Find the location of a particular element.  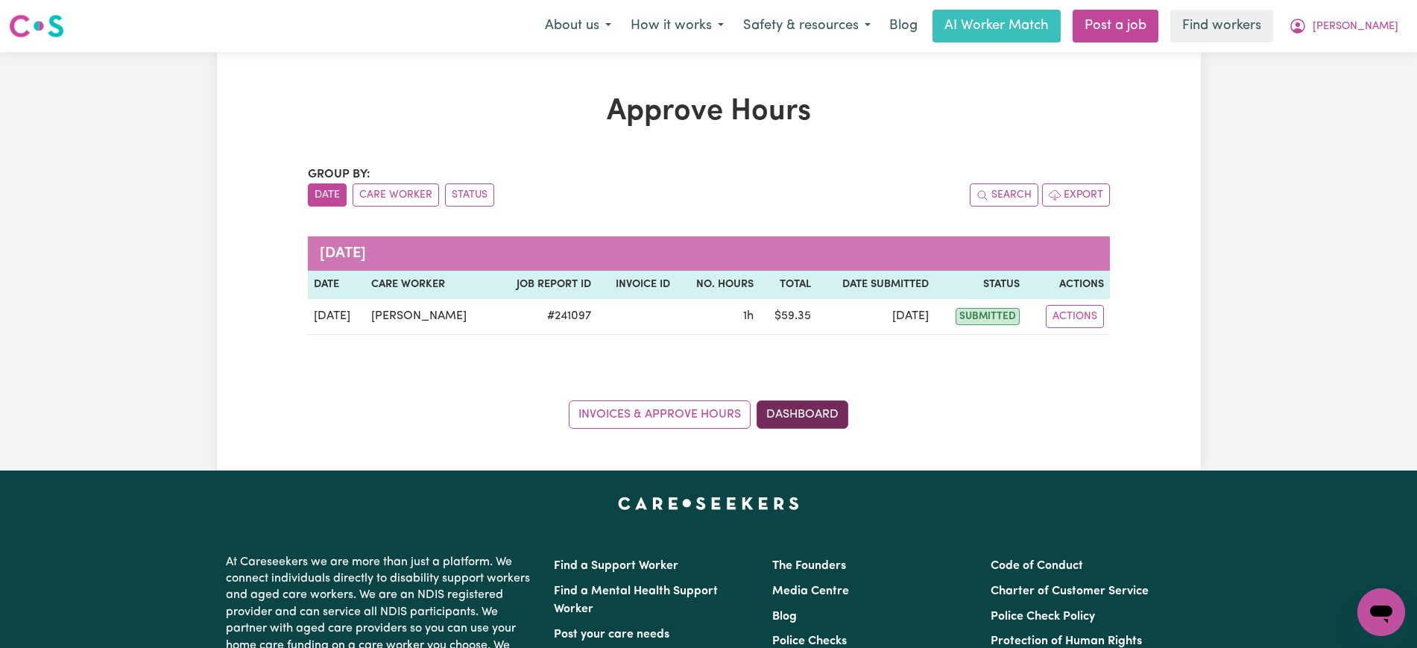

a: Careseekers logo is located at coordinates (37, 26).